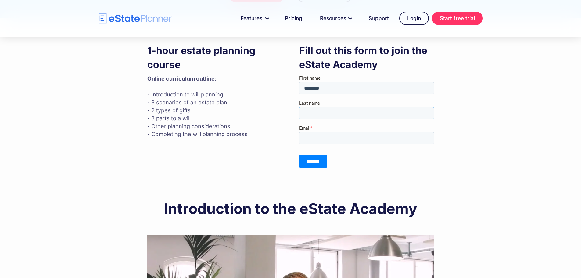 The width and height of the screenshot is (581, 278). I want to click on h2: Introduction to the eState Academy, so click(291, 209).